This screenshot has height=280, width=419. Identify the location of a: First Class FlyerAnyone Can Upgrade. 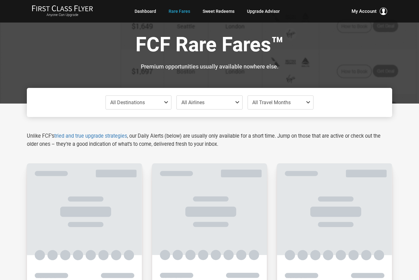
(63, 11).